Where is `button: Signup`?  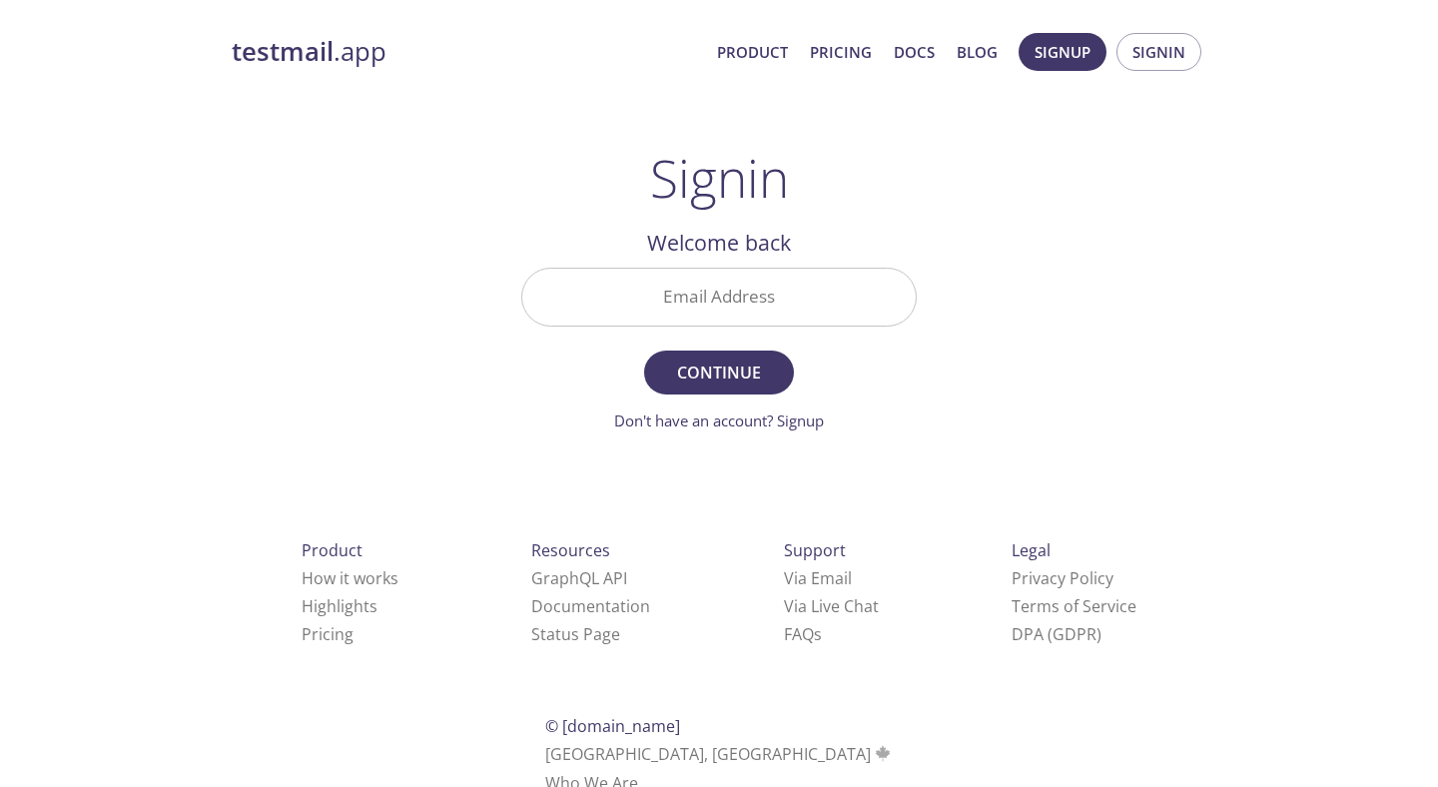
button: Signup is located at coordinates (1063, 52).